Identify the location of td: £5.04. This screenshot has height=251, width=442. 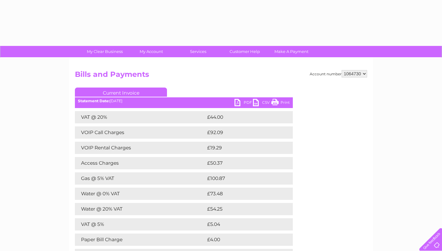
(242, 225).